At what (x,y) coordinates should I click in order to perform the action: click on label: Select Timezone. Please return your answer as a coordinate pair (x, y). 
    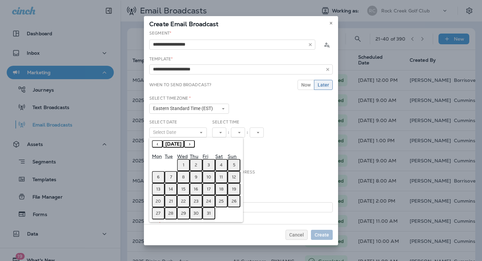
    Looking at the image, I should click on (170, 98).